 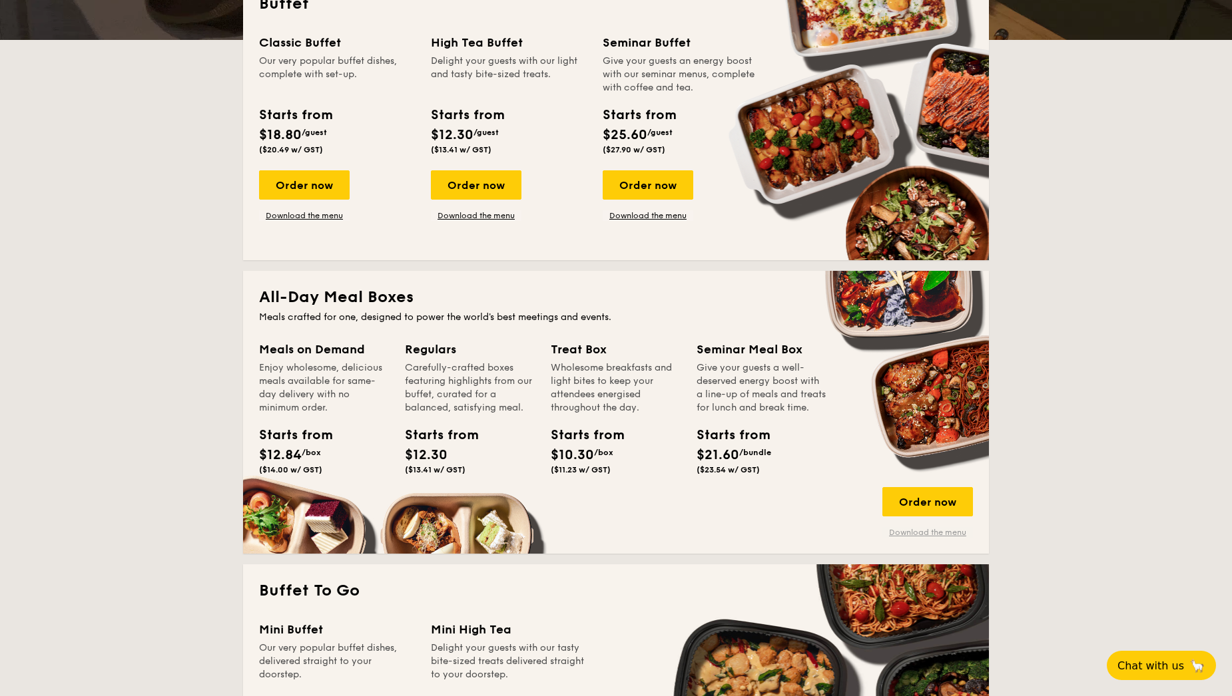 What do you see at coordinates (572, 455) in the screenshot?
I see `span: $10.30` at bounding box center [572, 455].